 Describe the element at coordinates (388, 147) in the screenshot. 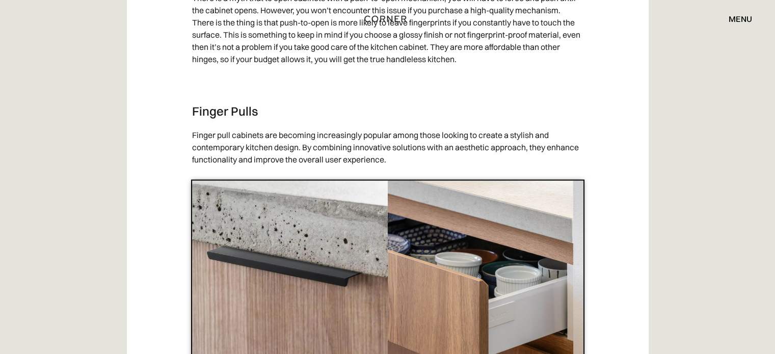

I see `p: Finger pull cabinets are becoming increasingly popular among those looking to create a stylish an...` at that location.